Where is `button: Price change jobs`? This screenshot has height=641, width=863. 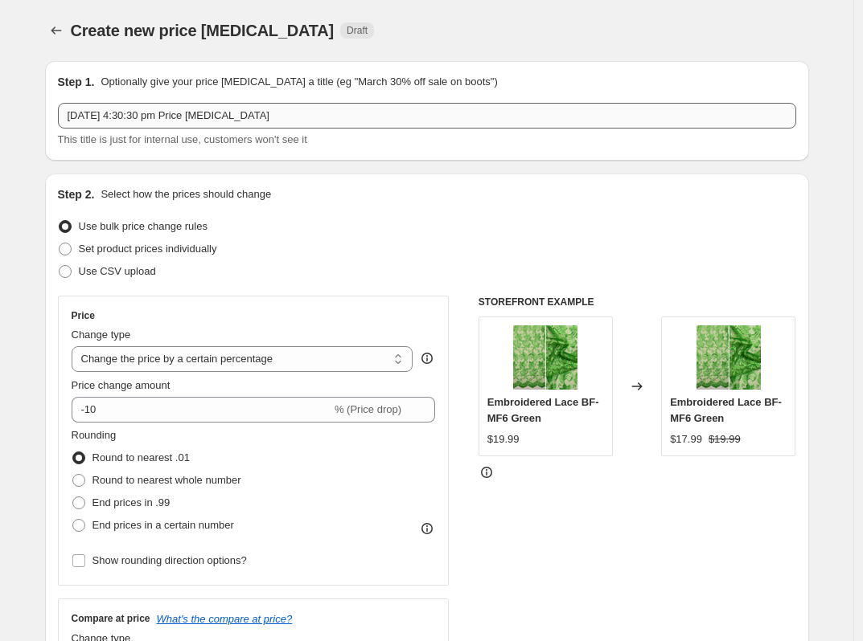 button: Price change jobs is located at coordinates (56, 31).